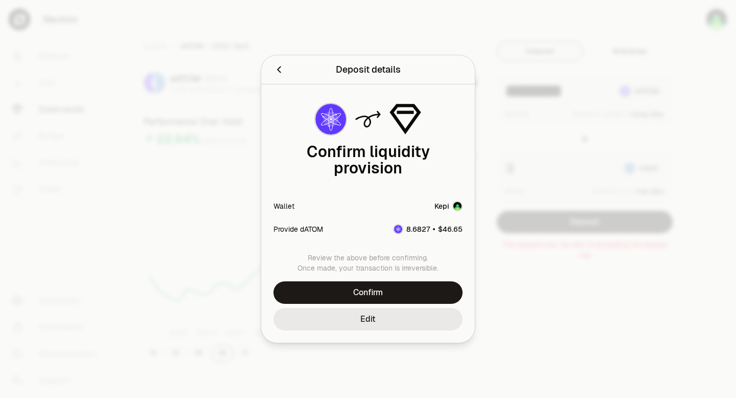  What do you see at coordinates (368, 292) in the screenshot?
I see `button: Confirm` at bounding box center [368, 292].